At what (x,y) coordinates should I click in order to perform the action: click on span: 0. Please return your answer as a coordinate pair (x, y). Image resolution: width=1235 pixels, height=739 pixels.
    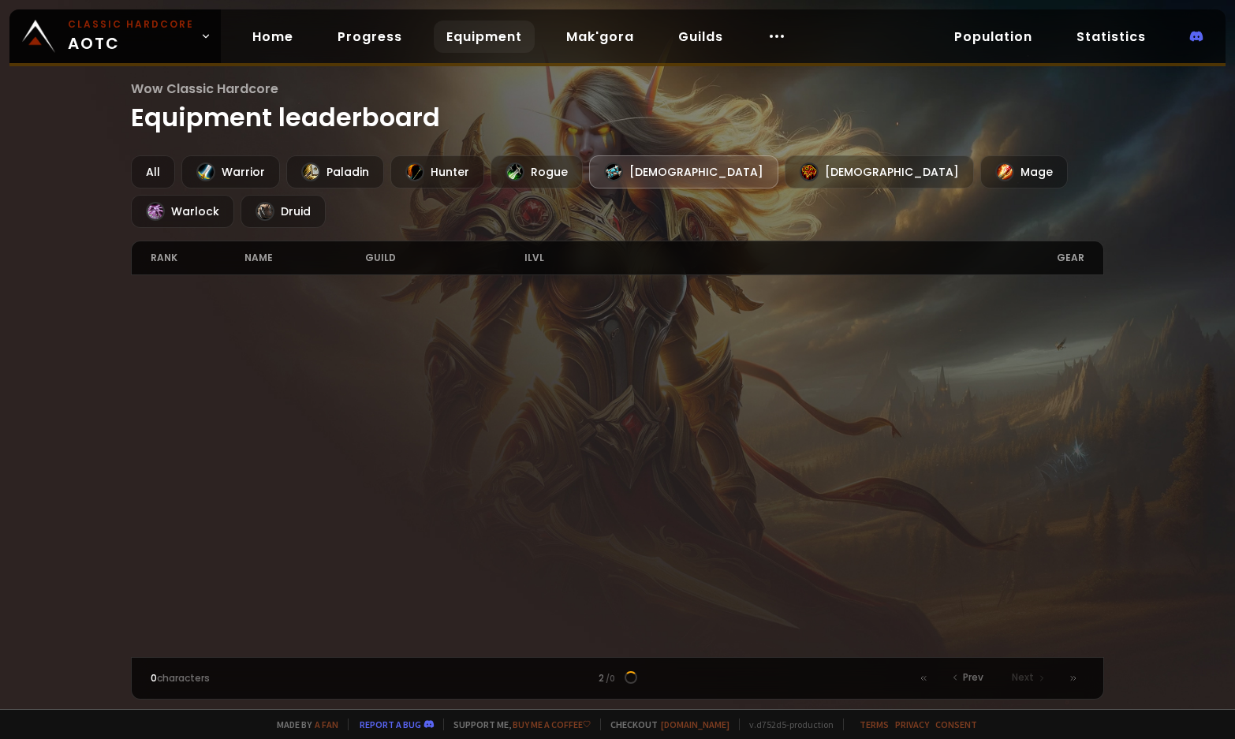
    Looking at the image, I should click on (154, 678).